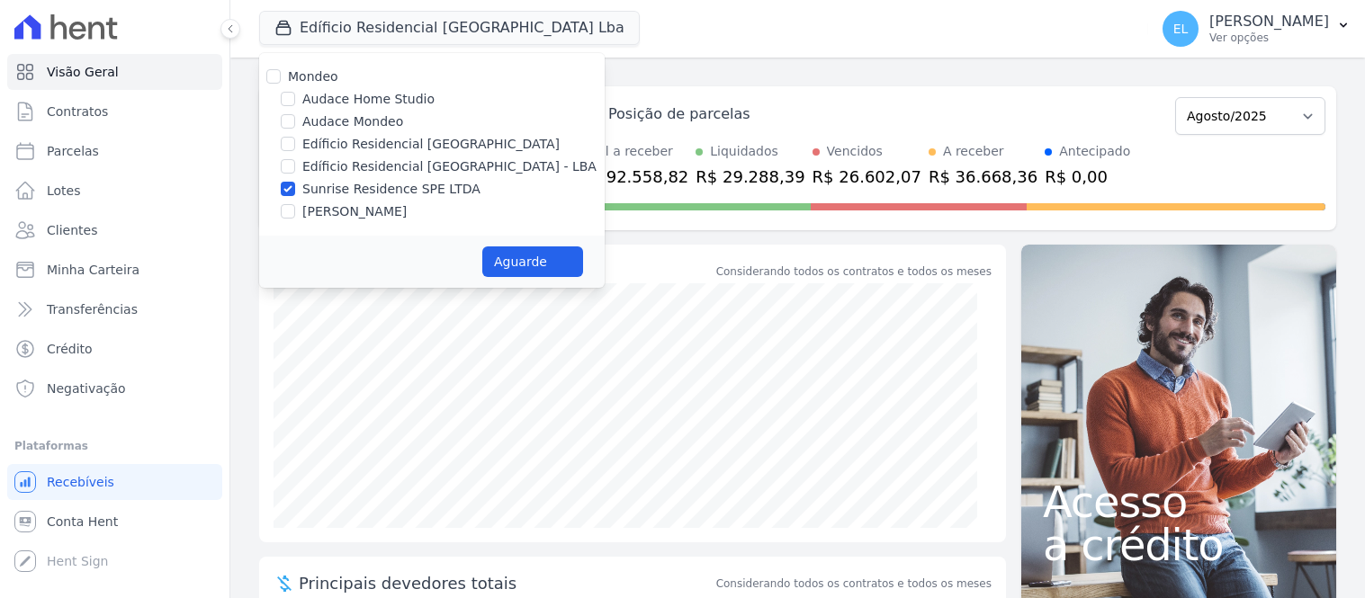 The height and width of the screenshot is (598, 1365). Describe the element at coordinates (854, 584) in the screenshot. I see `span: Considerando todos os contratos e todos os meses` at that location.